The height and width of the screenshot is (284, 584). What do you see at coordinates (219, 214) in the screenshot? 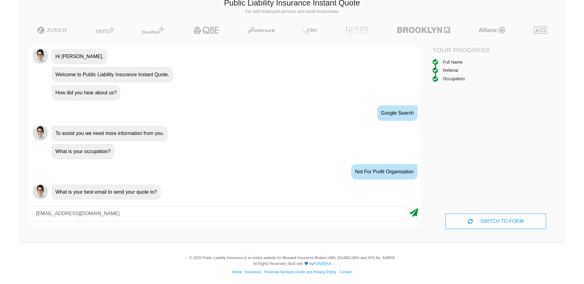
I see `input: Your email` at bounding box center [219, 214].